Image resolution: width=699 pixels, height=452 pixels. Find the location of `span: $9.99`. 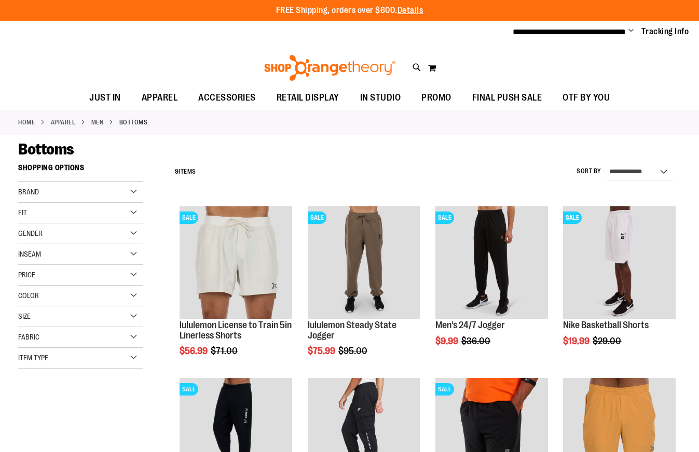

span: $9.99 is located at coordinates (447, 341).